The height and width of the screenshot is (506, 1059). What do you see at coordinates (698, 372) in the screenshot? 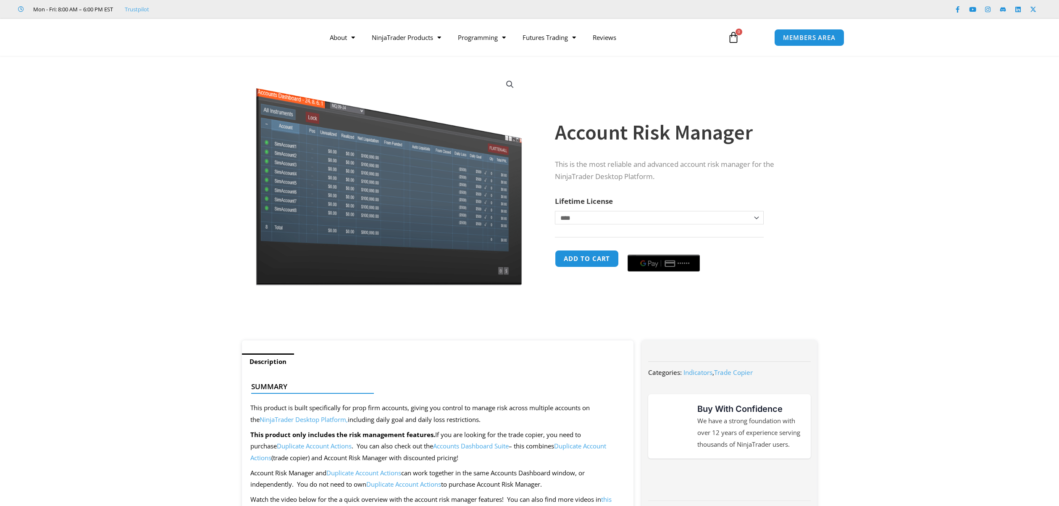
I see `a: Indicators` at bounding box center [698, 372].